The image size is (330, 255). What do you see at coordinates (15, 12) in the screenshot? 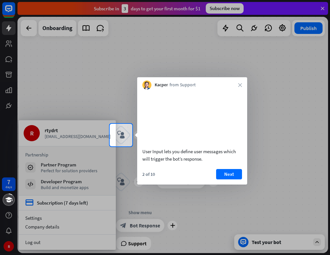
I see `button: Open LiveChat chat widget` at bounding box center [15, 12].